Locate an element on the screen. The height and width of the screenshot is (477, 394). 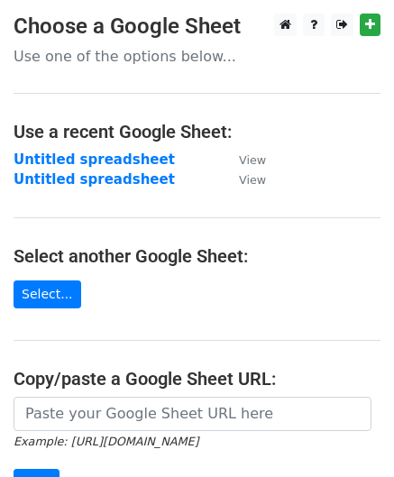
h4: Select another Google Sheet: is located at coordinates (197, 256).